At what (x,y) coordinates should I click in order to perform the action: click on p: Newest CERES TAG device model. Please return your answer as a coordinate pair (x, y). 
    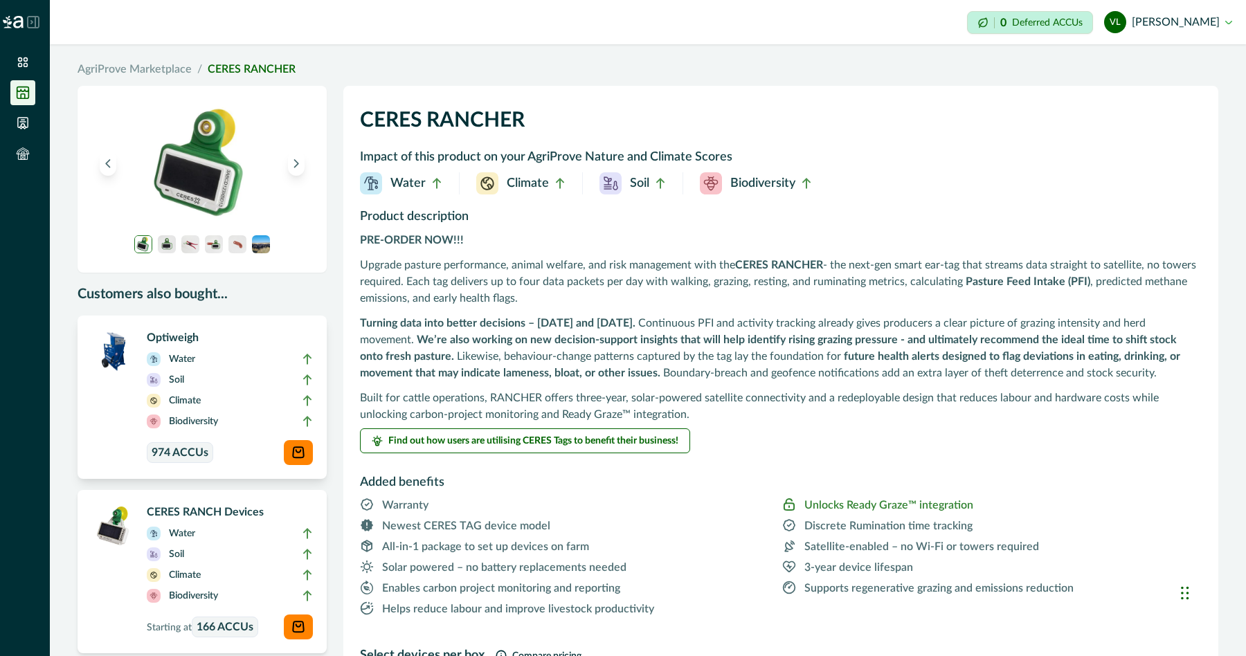
    Looking at the image, I should click on (466, 526).